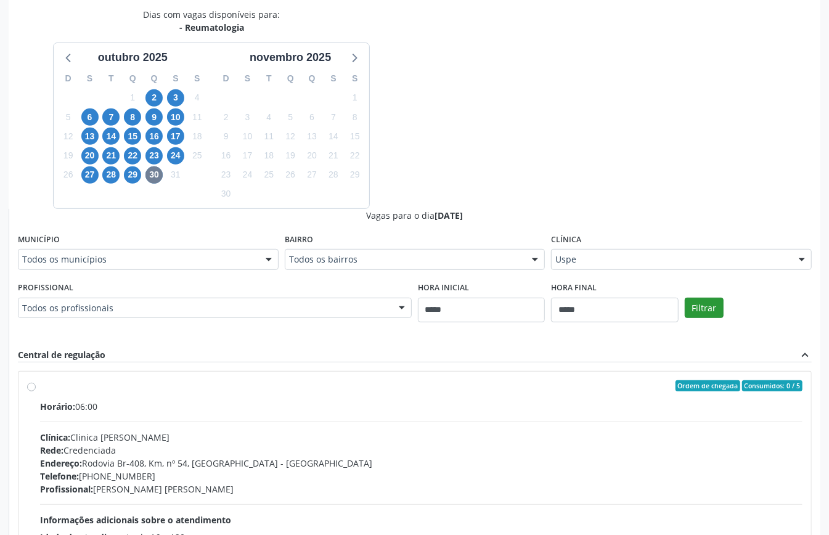  I want to click on label: Bairro, so click(299, 240).